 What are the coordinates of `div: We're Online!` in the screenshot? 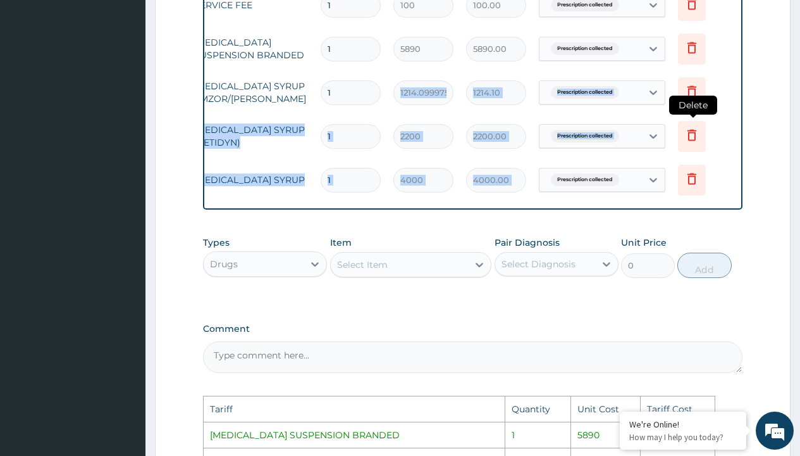 It's located at (683, 424).